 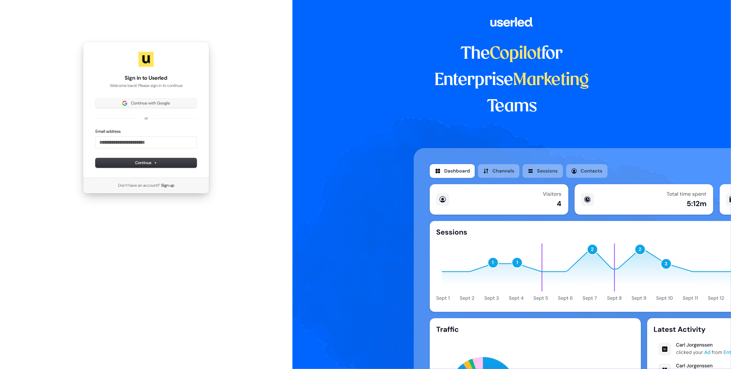 I want to click on span: Continue, so click(x=146, y=163).